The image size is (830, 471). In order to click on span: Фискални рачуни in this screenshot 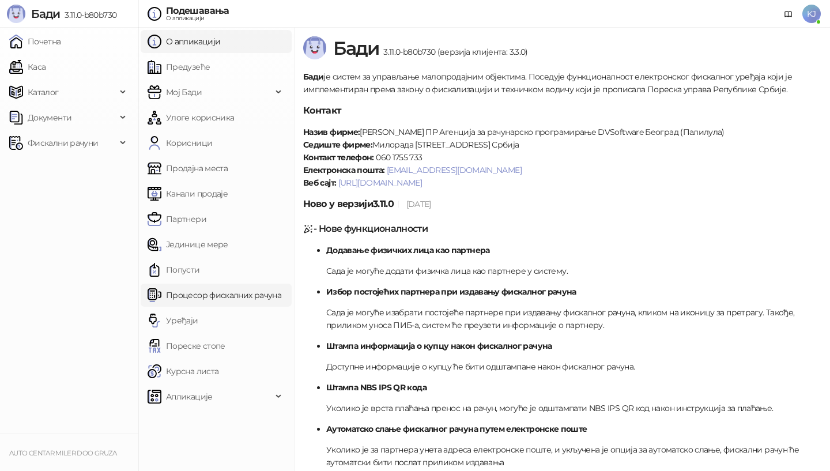, I will do `click(63, 143)`.